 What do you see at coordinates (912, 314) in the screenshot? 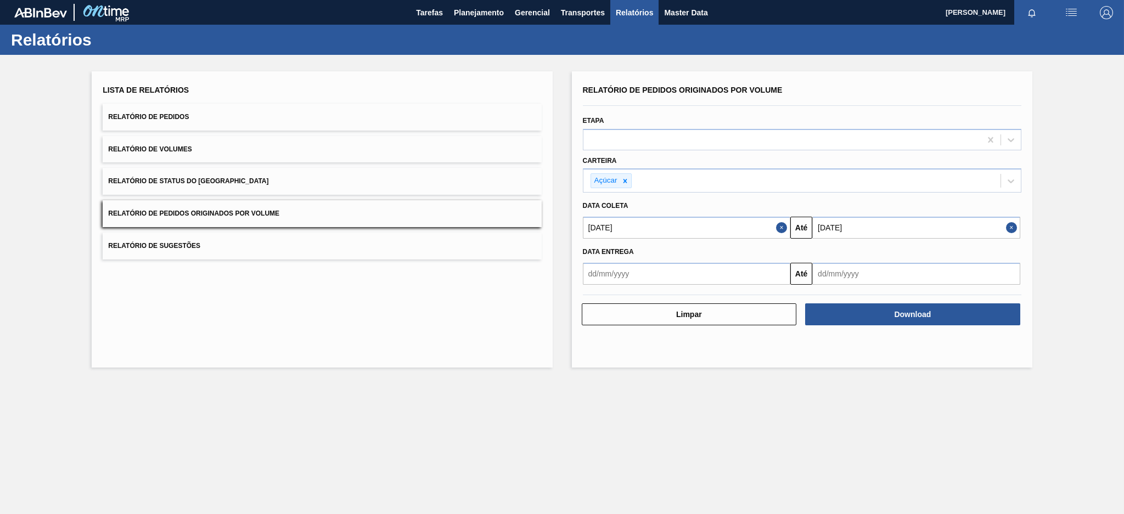
I see `button: Download` at bounding box center [912, 314].